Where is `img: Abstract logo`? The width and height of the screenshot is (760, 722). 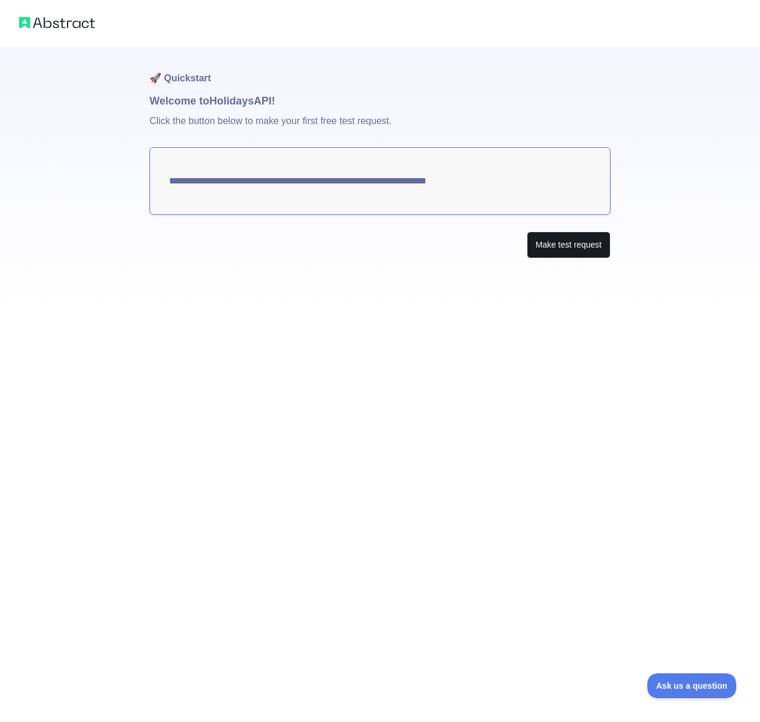 img: Abstract logo is located at coordinates (57, 23).